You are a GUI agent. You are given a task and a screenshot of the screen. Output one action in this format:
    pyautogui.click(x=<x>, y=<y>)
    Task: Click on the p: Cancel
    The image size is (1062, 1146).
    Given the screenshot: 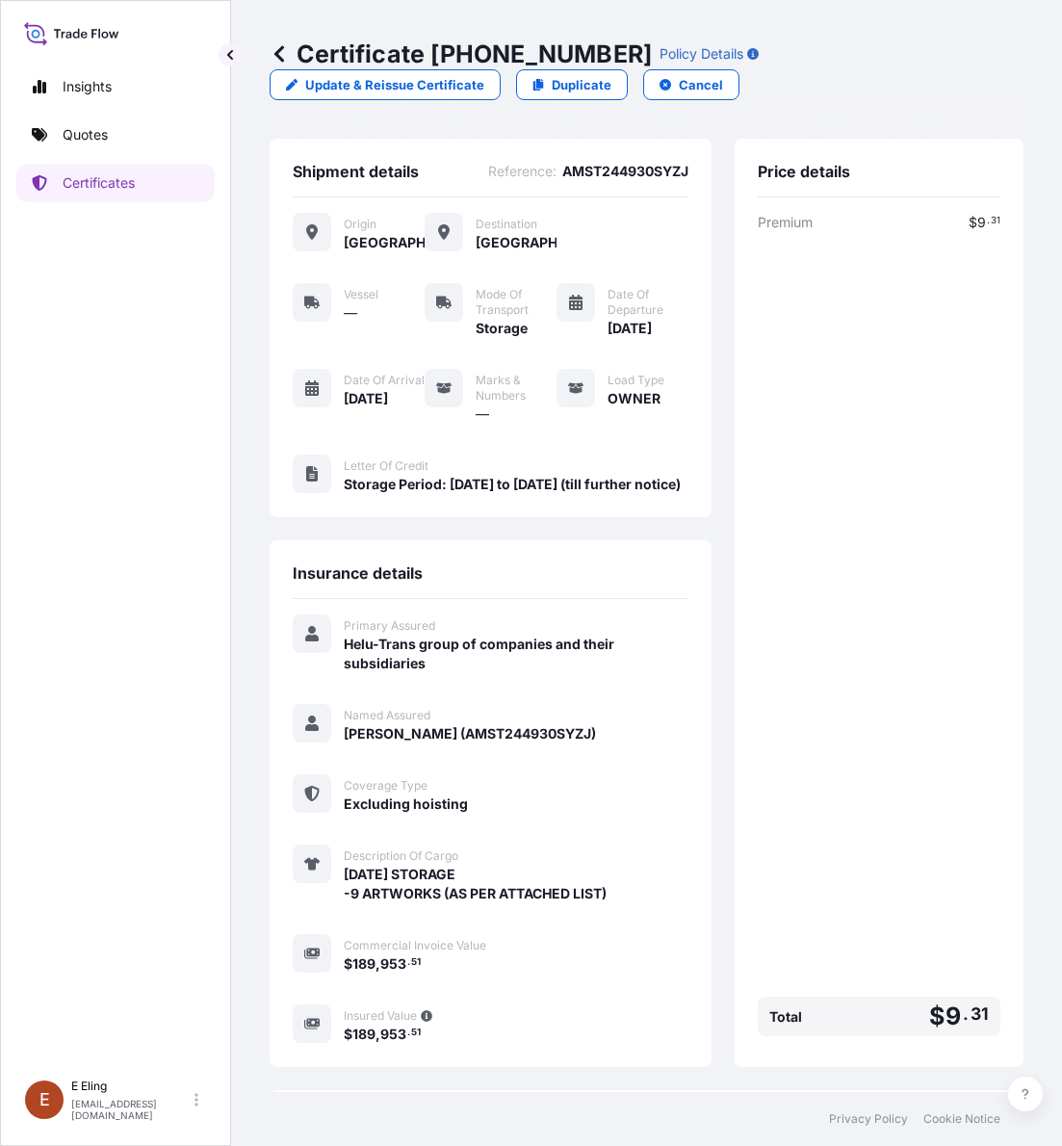 What is the action you would take?
    pyautogui.click(x=701, y=85)
    